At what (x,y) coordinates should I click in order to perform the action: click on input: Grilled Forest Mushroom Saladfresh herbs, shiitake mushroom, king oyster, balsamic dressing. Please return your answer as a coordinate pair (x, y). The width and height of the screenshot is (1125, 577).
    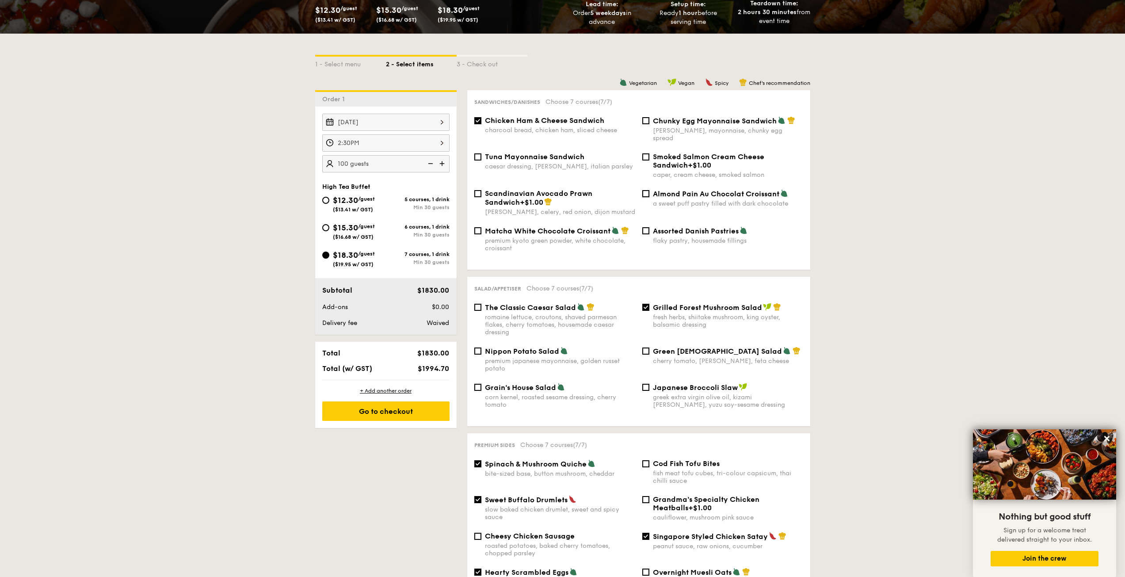
    Looking at the image, I should click on (646, 307).